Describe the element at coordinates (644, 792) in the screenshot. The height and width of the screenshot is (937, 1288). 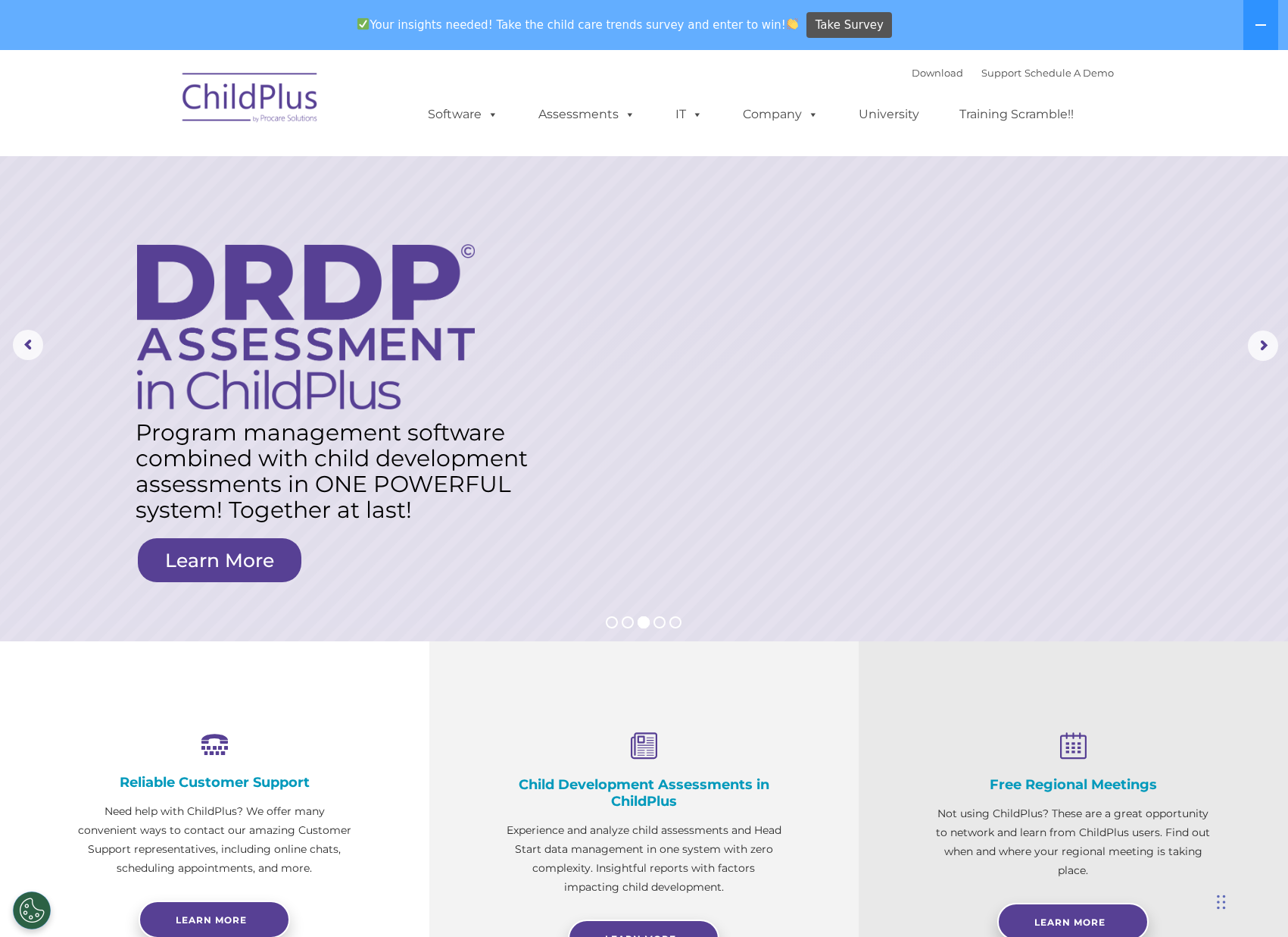
I see `h4: Child Development Assessments in ChildPlus` at that location.